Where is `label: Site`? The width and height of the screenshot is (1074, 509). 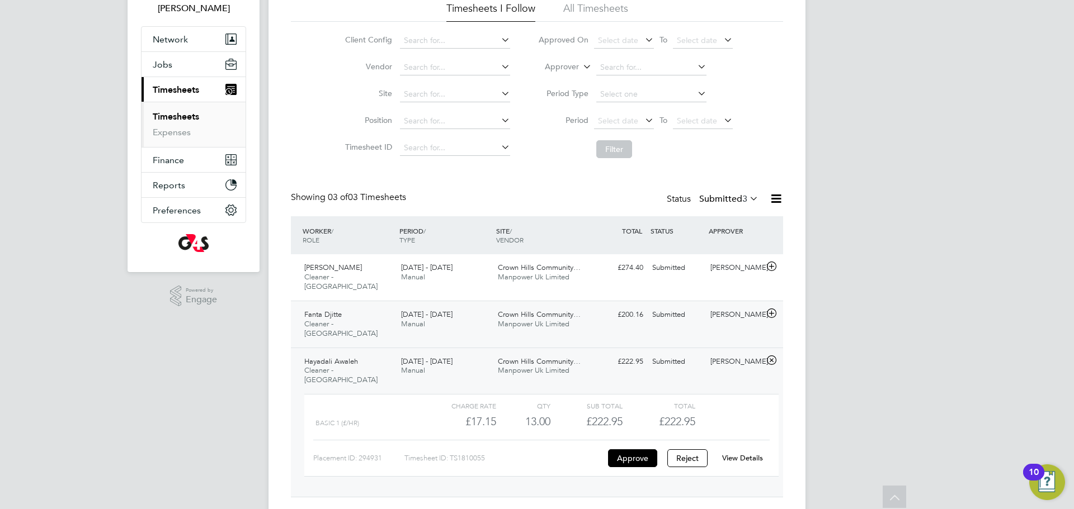
label: Site is located at coordinates (367, 93).